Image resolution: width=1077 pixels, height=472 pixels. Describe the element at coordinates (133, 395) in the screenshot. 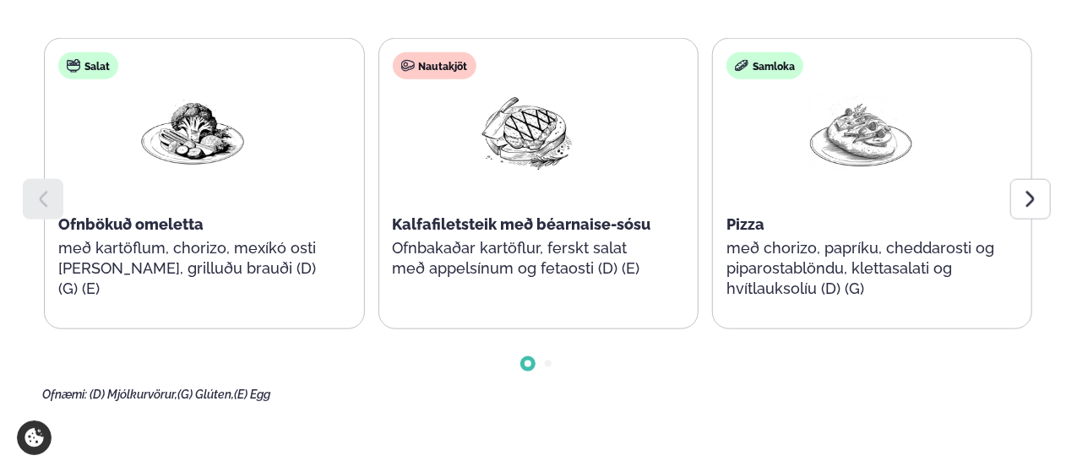

I see `span: (D) Mjólkurvörur,` at that location.